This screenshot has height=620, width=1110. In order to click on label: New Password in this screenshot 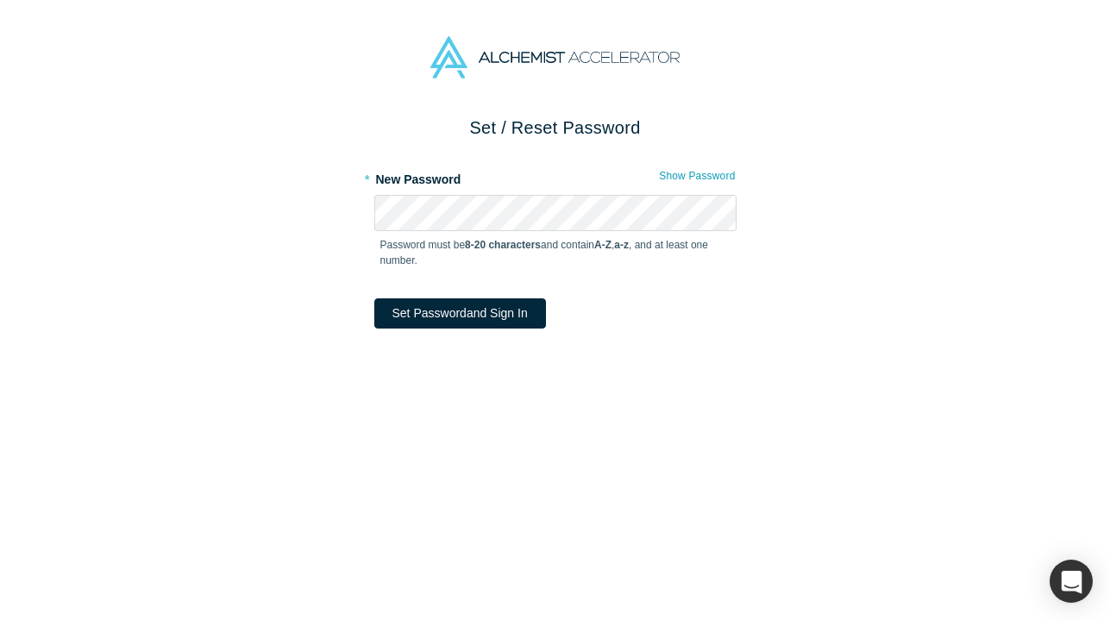, I will do `click(555, 177)`.